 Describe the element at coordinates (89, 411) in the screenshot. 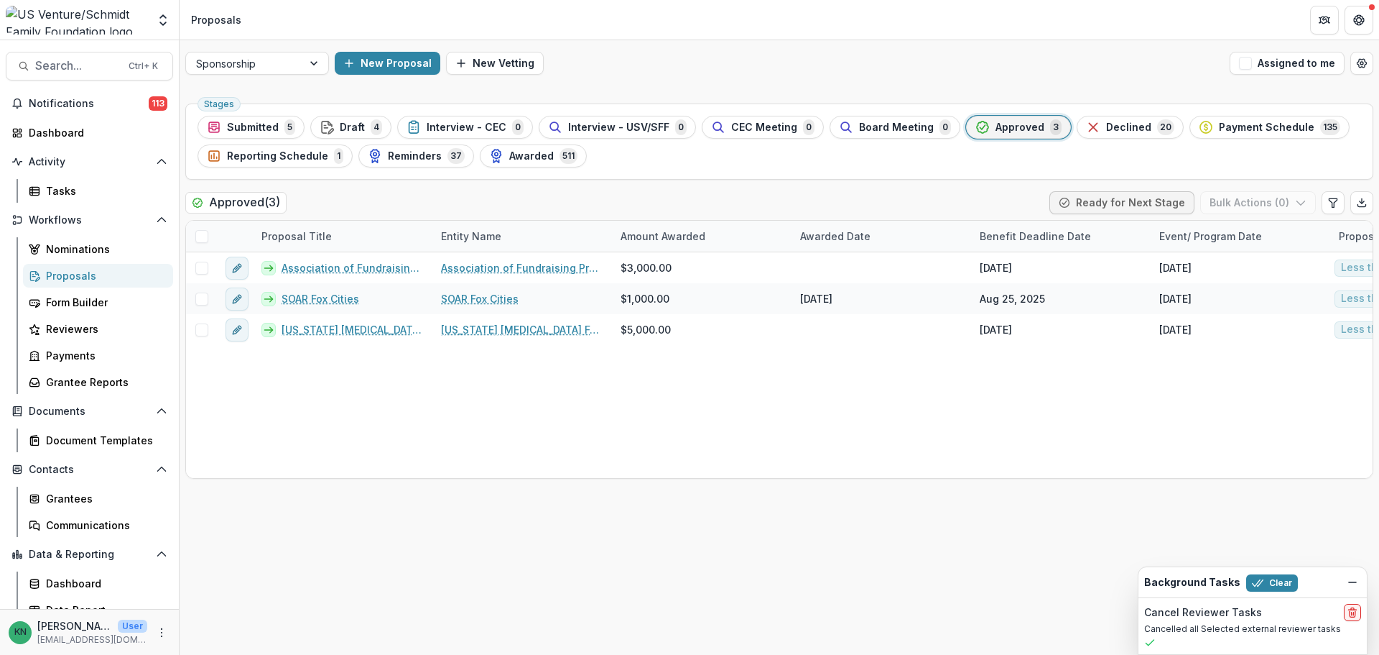

I see `button: Open Documents` at that location.